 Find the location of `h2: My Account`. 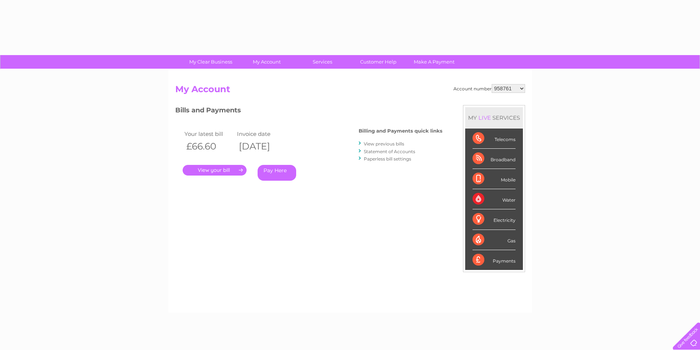

h2: My Account is located at coordinates (350, 91).